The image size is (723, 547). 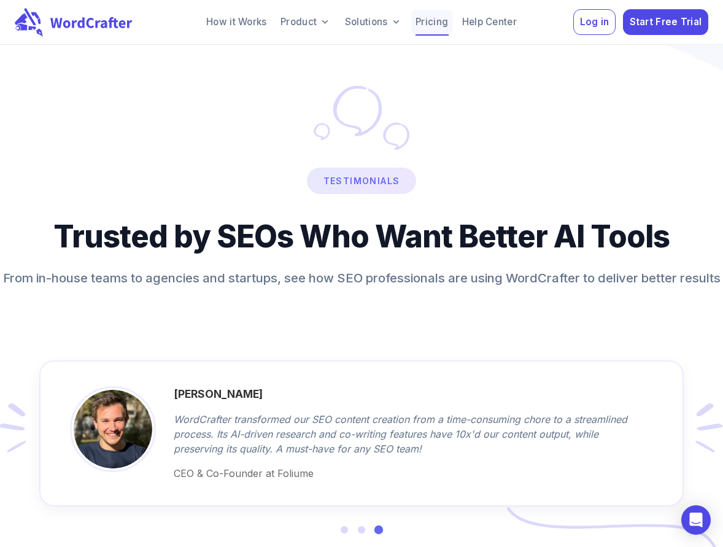 What do you see at coordinates (432, 22) in the screenshot?
I see `a: Pricing` at bounding box center [432, 22].